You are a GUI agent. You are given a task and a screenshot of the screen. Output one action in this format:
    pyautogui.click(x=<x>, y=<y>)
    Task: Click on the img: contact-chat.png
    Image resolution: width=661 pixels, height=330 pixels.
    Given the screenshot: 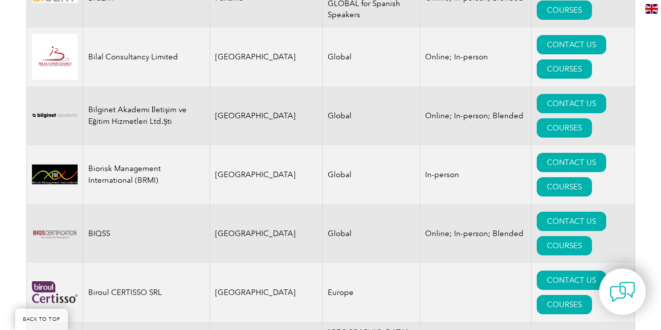 What is the action you would take?
    pyautogui.click(x=622, y=292)
    